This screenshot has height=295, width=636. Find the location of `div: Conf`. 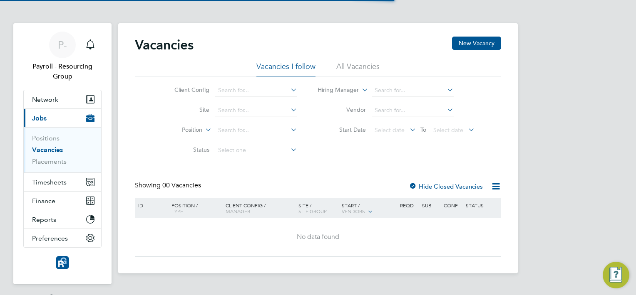

div: Conf is located at coordinates (452, 206).